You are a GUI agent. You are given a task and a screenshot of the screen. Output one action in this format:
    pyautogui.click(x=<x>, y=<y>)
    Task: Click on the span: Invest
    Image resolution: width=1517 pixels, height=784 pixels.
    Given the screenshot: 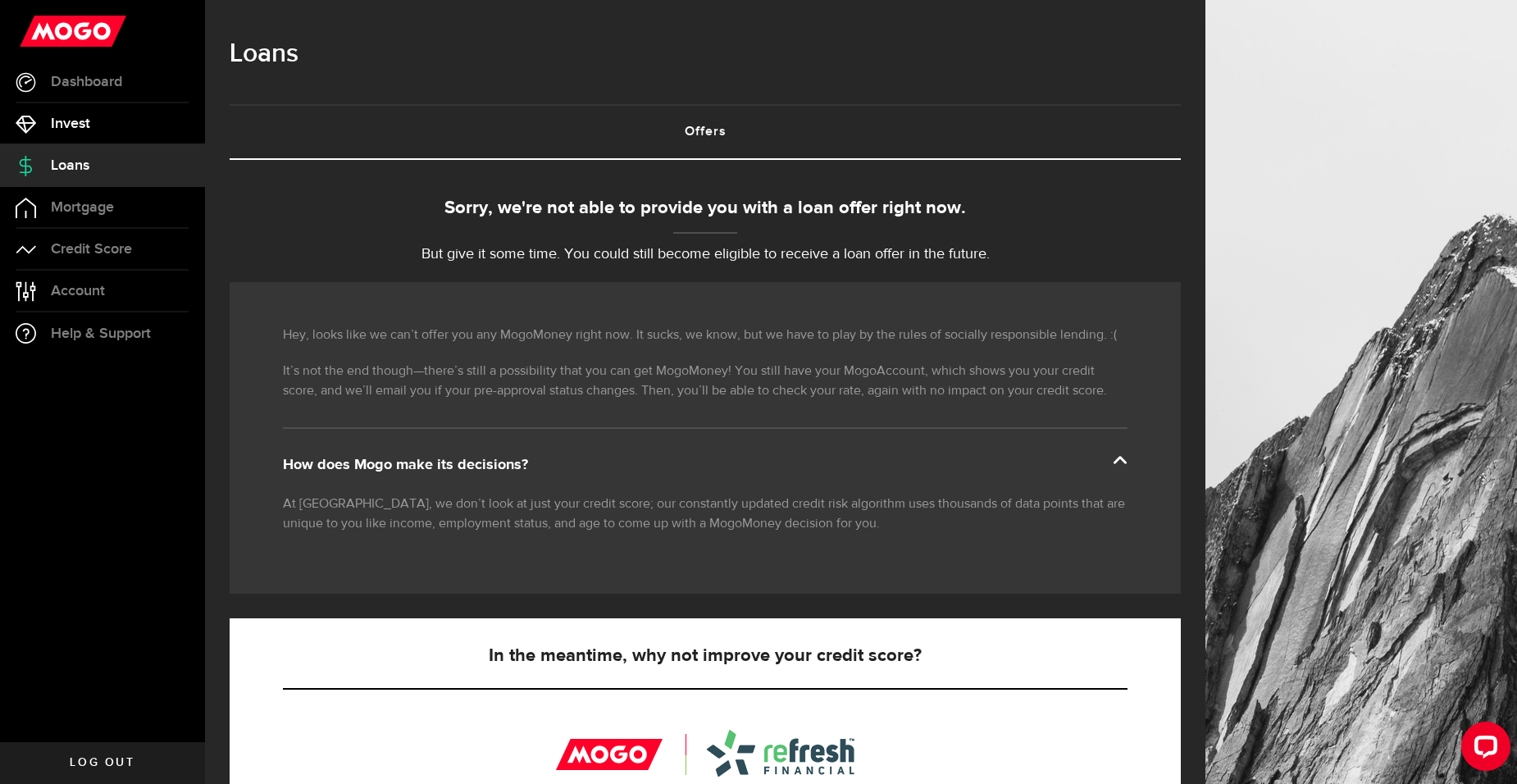 What is the action you would take?
    pyautogui.click(x=71, y=124)
    